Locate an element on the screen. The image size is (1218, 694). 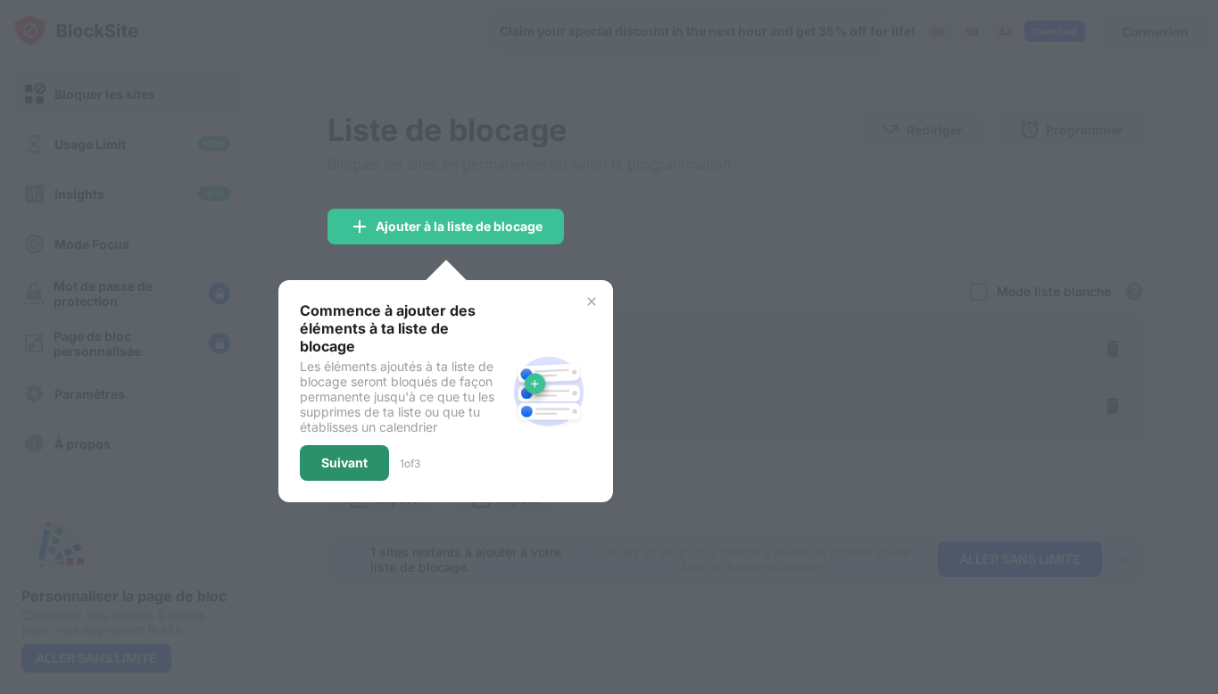
div: Commence à ajouter des éléments à ta liste de blocage is located at coordinates (402, 328).